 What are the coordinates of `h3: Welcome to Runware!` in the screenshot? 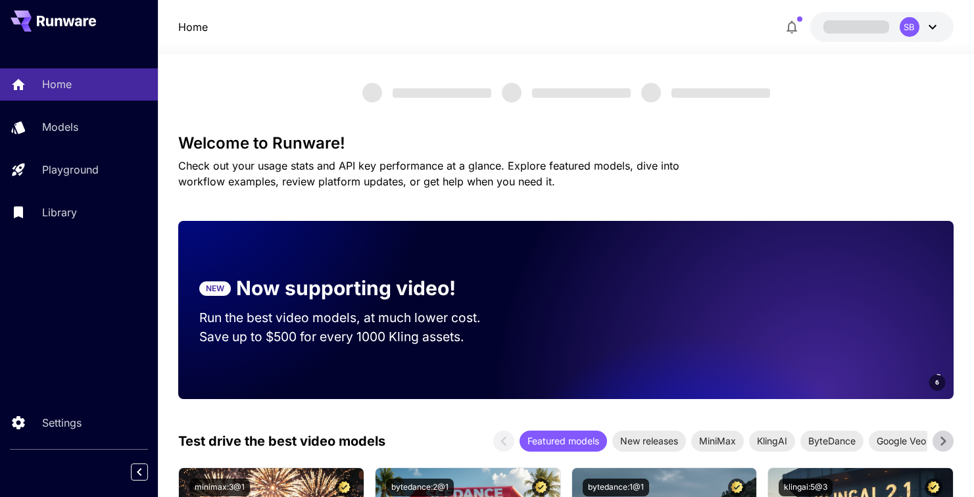 It's located at (566, 143).